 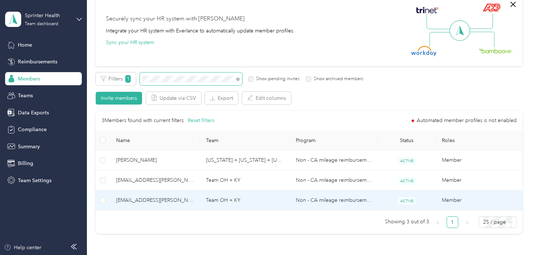 What do you see at coordinates (200, 31) in the screenshot?
I see `div: Integrate your HR system with Everlance to automatically update member profiles.` at bounding box center [200, 31].